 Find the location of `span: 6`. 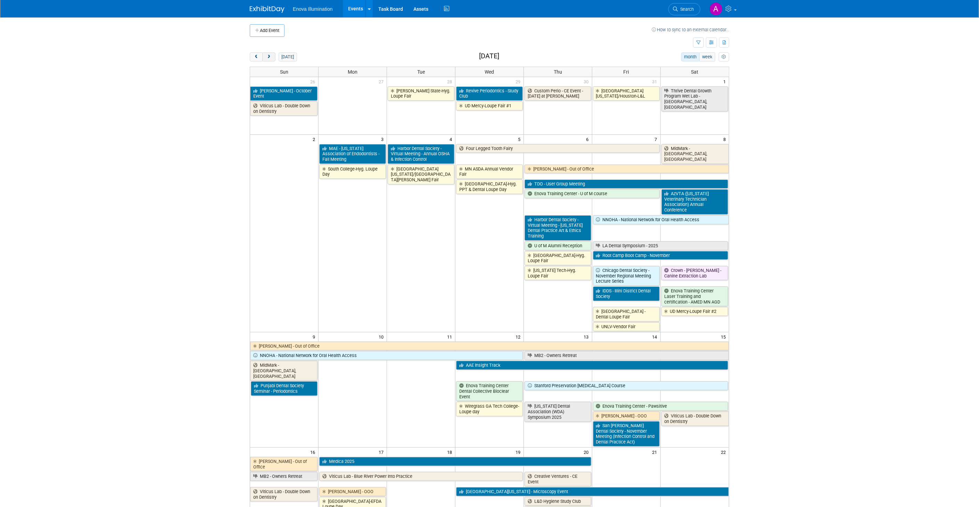

span: 6 is located at coordinates (589, 139).